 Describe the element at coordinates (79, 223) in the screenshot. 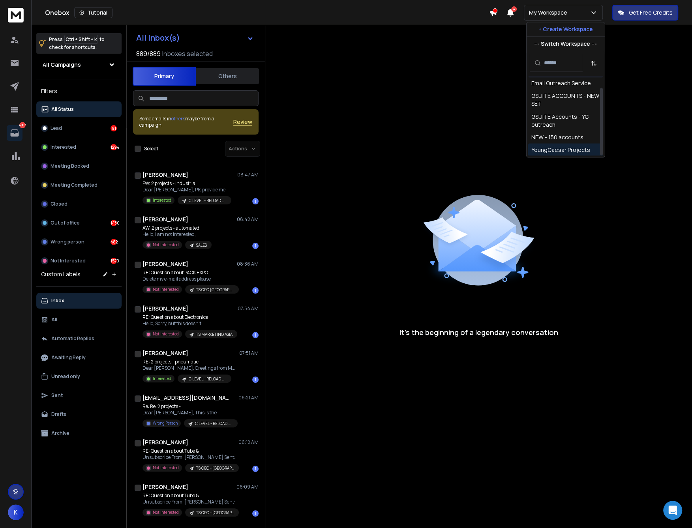

I see `button: Out of office1430` at that location.